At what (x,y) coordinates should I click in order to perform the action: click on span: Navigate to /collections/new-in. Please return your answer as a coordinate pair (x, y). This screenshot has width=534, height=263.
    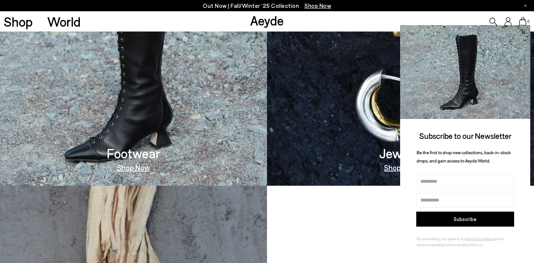
    Looking at the image, I should click on (318, 6).